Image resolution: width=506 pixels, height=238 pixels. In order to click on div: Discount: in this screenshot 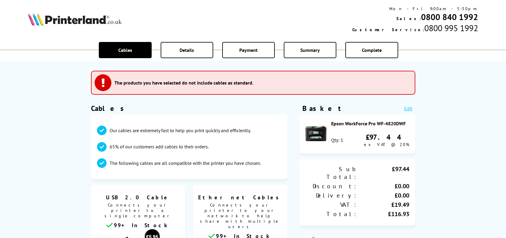, I will do `click(331, 186)`.